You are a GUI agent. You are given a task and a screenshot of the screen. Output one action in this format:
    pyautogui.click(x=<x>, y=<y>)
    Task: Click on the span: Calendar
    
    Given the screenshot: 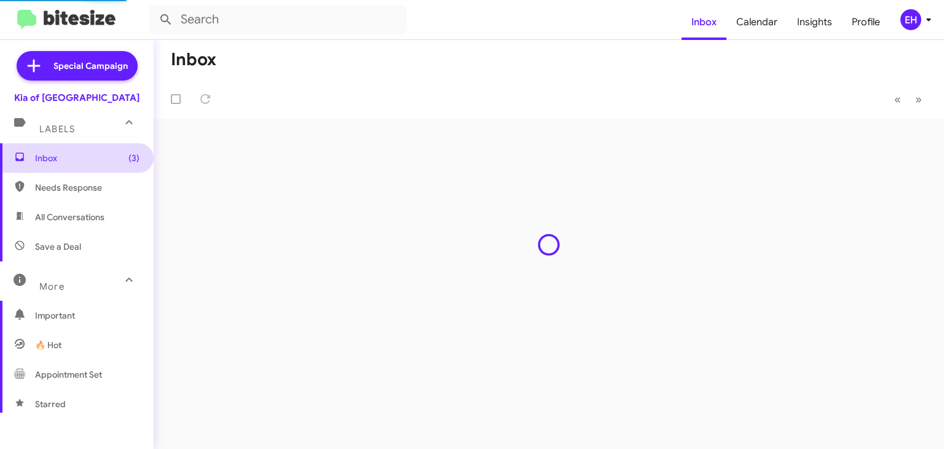 What is the action you would take?
    pyautogui.click(x=757, y=22)
    